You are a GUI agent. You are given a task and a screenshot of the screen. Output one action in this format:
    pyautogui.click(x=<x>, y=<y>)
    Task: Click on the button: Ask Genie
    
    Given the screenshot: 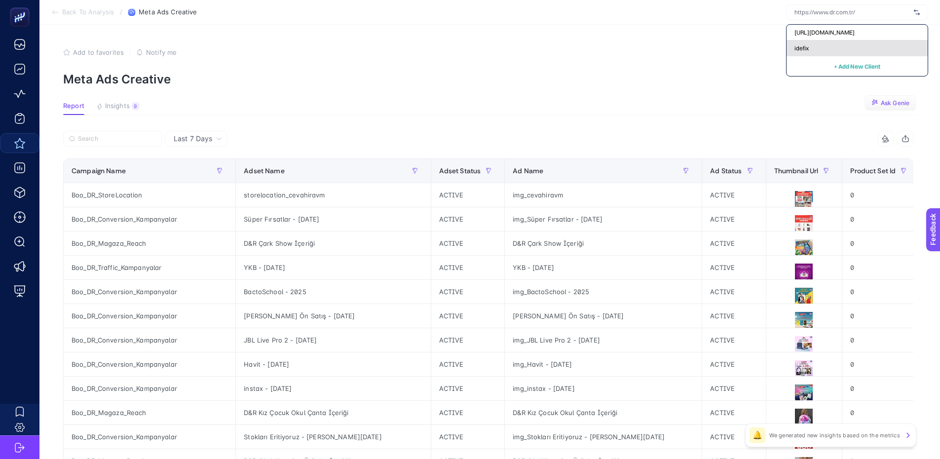 What is the action you would take?
    pyautogui.click(x=890, y=103)
    